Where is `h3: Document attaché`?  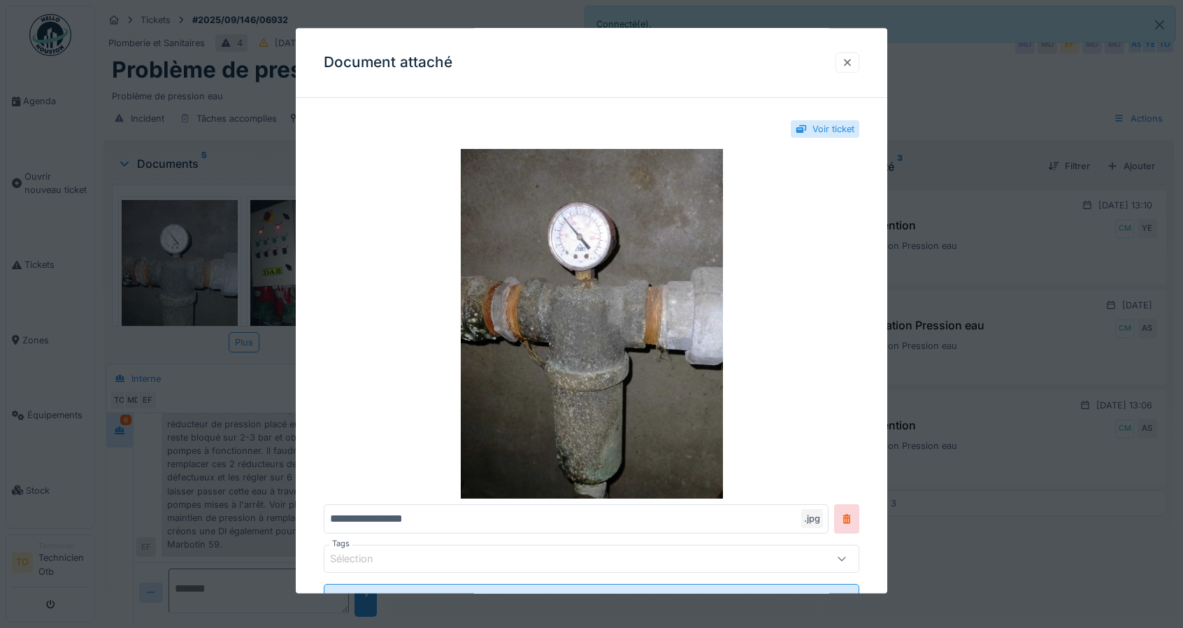 h3: Document attaché is located at coordinates (388, 62).